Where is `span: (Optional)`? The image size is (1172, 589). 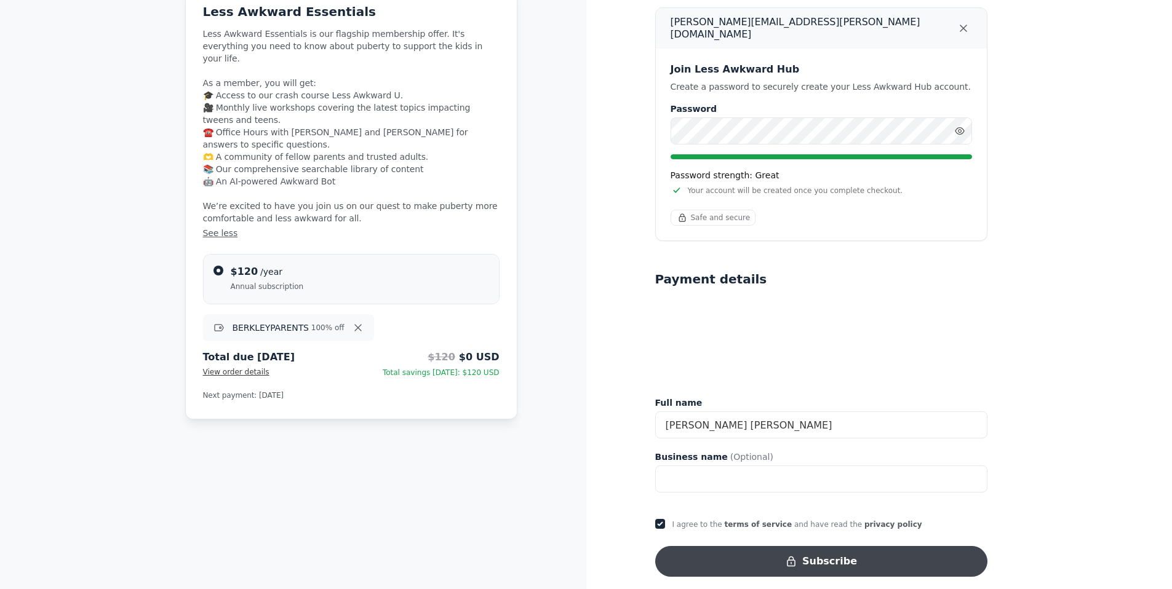
span: (Optional) is located at coordinates (752, 457).